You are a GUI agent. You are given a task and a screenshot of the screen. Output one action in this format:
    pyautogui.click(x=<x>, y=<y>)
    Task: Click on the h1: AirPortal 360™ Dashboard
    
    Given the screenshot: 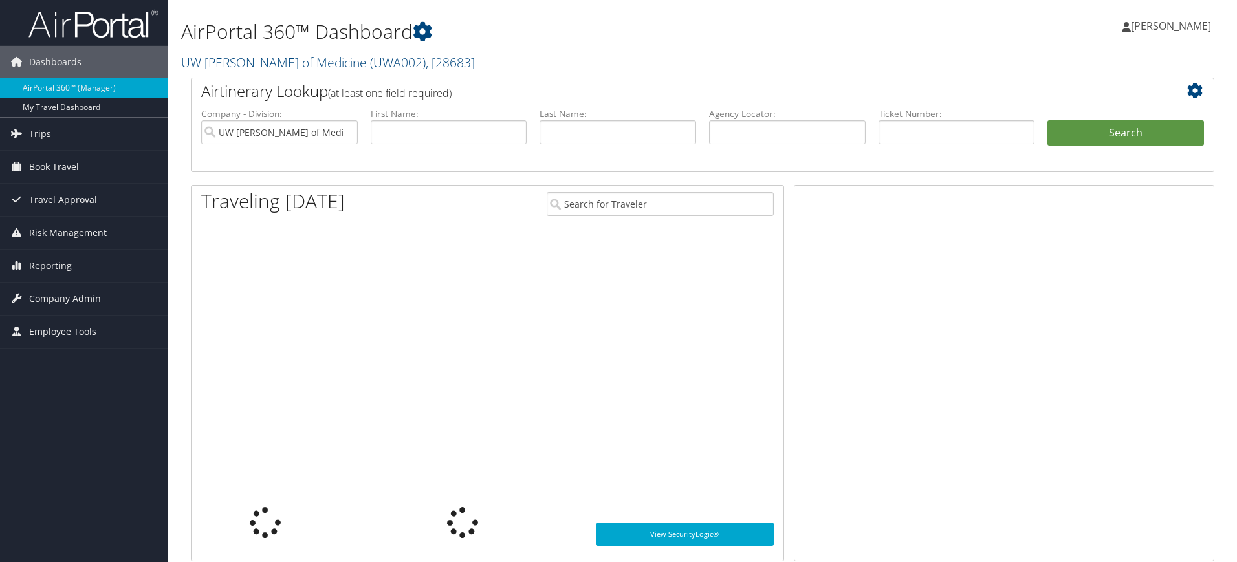 What is the action you would take?
    pyautogui.click(x=529, y=32)
    